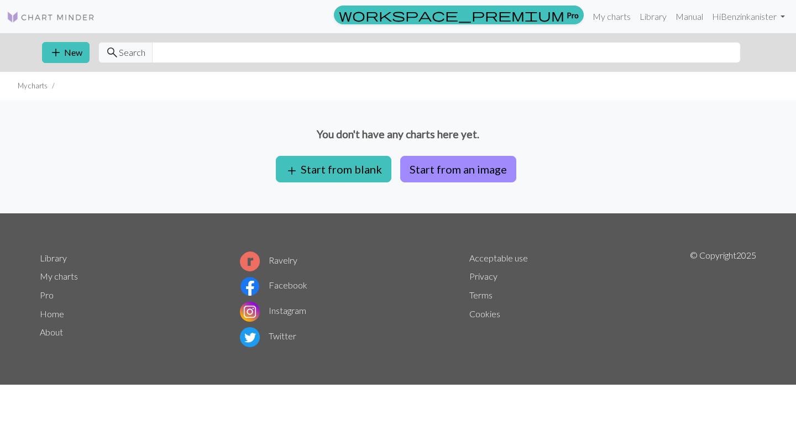 The image size is (796, 430). What do you see at coordinates (112, 53) in the screenshot?
I see `span: search` at bounding box center [112, 53].